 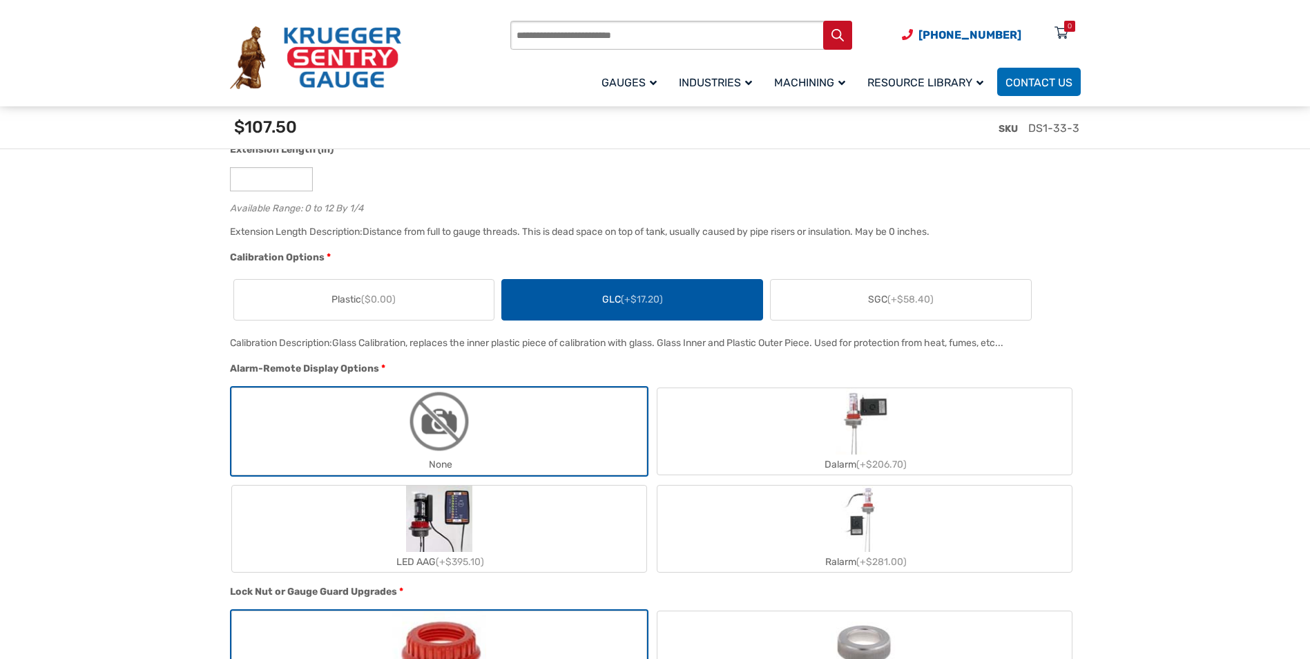 I want to click on span: GLC, so click(x=632, y=299).